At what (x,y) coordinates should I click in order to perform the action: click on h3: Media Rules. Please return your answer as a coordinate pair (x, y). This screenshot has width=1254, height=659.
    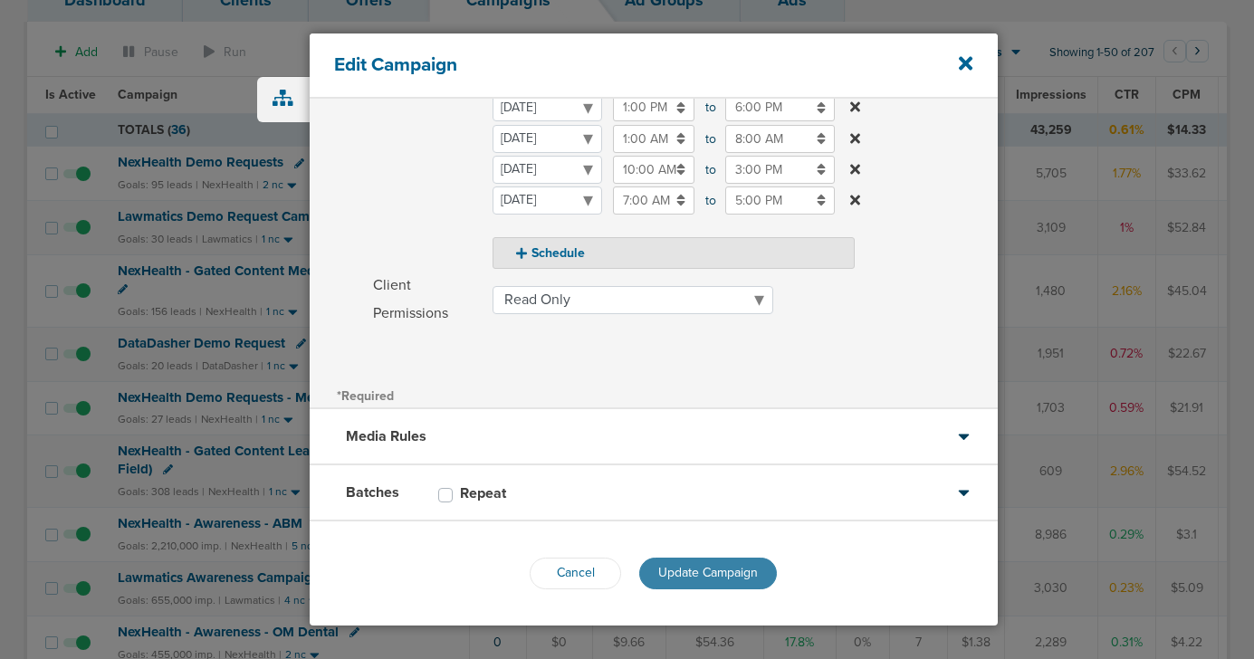
    Looking at the image, I should click on (386, 436).